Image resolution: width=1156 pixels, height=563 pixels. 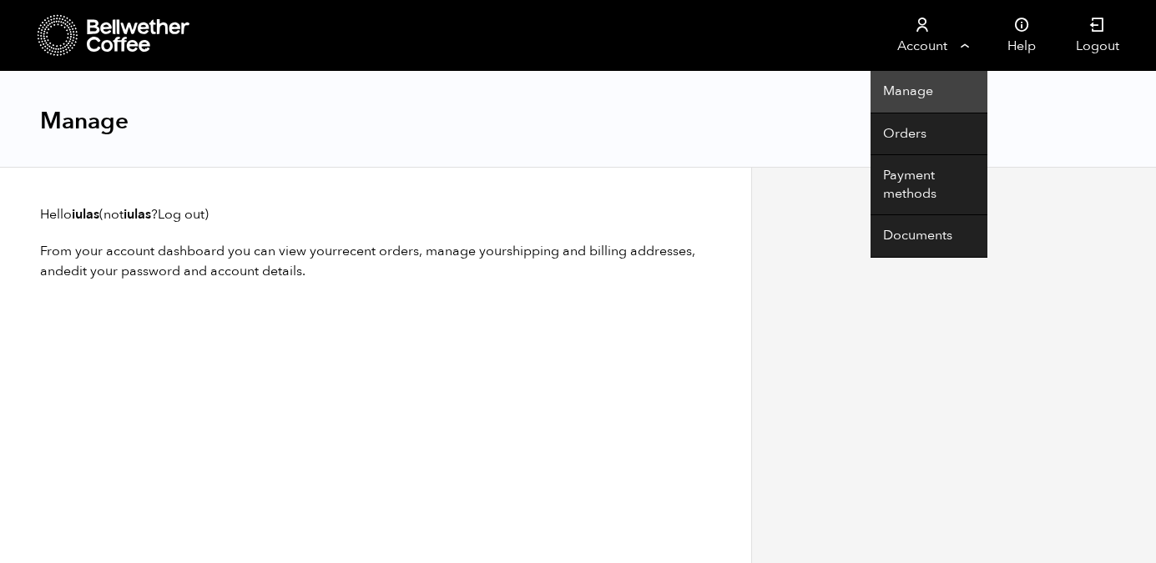 What do you see at coordinates (929, 185) in the screenshot?
I see `a: Payment methods` at bounding box center [929, 185].